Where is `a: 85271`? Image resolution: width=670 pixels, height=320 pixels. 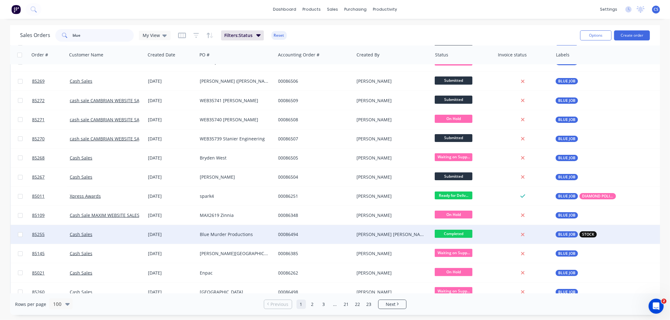
a: 85271 is located at coordinates (51, 120).